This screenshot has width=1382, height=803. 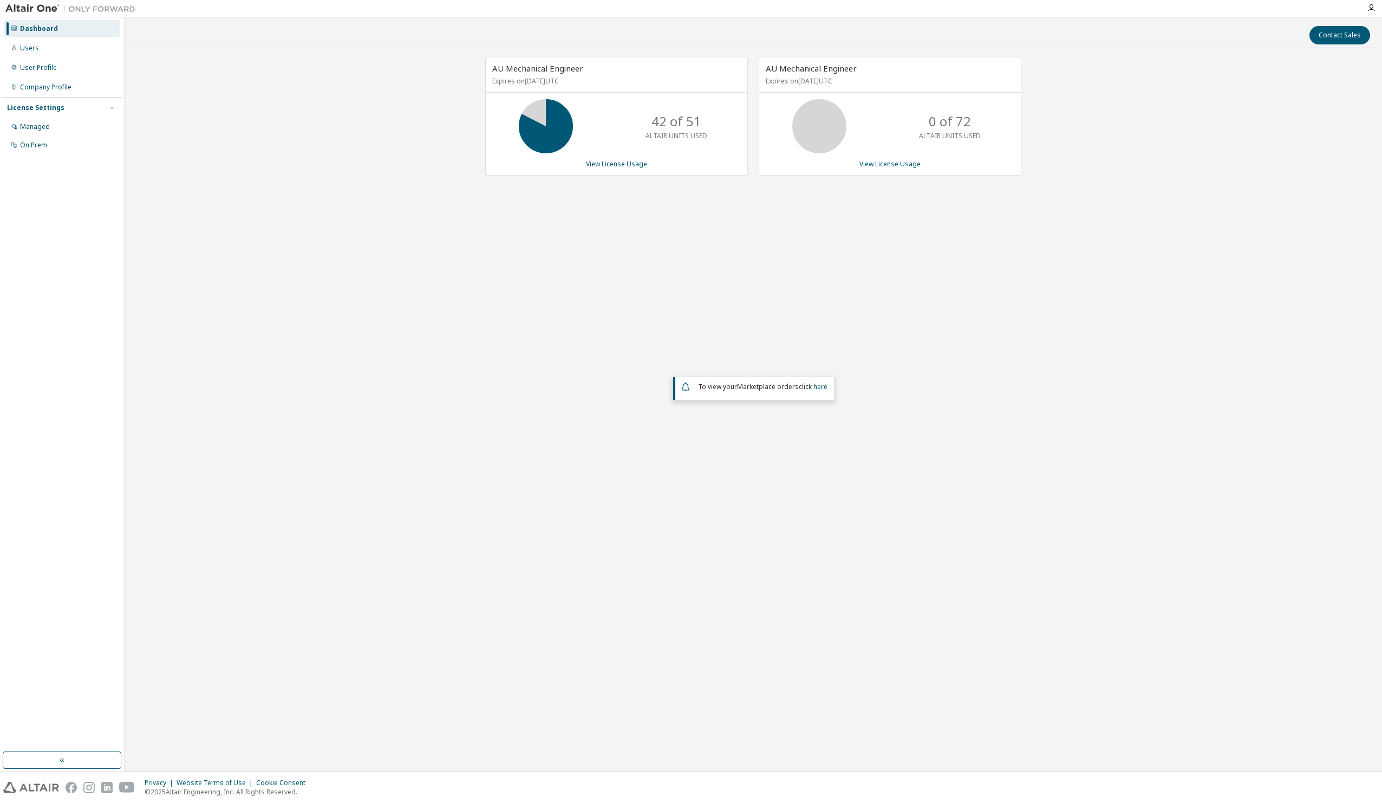 What do you see at coordinates (89, 787) in the screenshot?
I see `img: instagram.svg` at bounding box center [89, 787].